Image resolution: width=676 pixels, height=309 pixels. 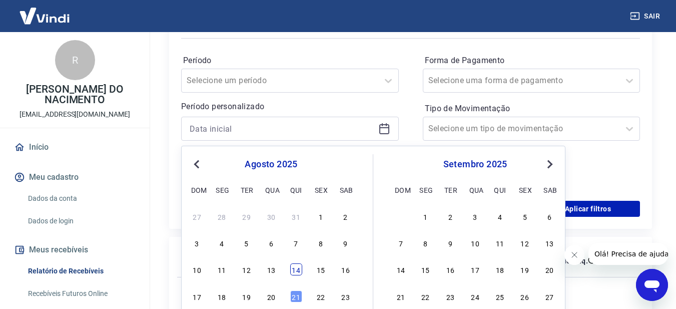 I want to click on div: Choose segunda-feira, 4 de agosto de 2025, so click(x=222, y=243).